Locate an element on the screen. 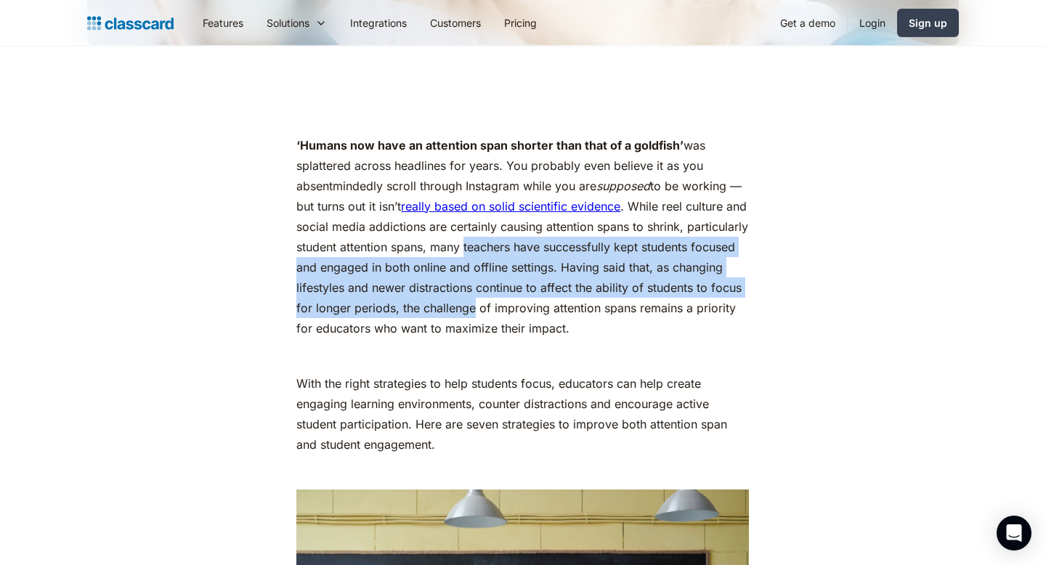 Image resolution: width=1046 pixels, height=565 pixels. div: Open Intercom Messenger is located at coordinates (1014, 533).